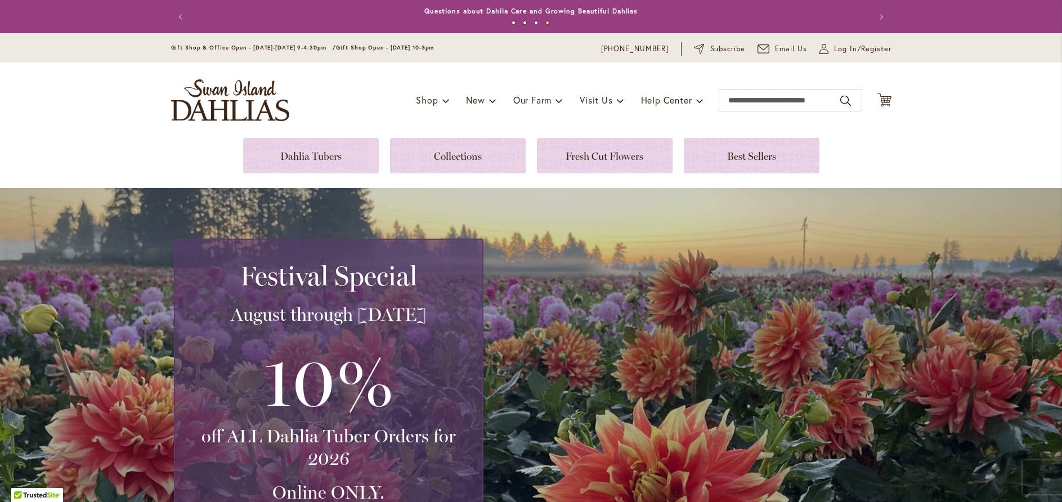  What do you see at coordinates (524, 23) in the screenshot?
I see `button: 2 of 4` at bounding box center [524, 23].